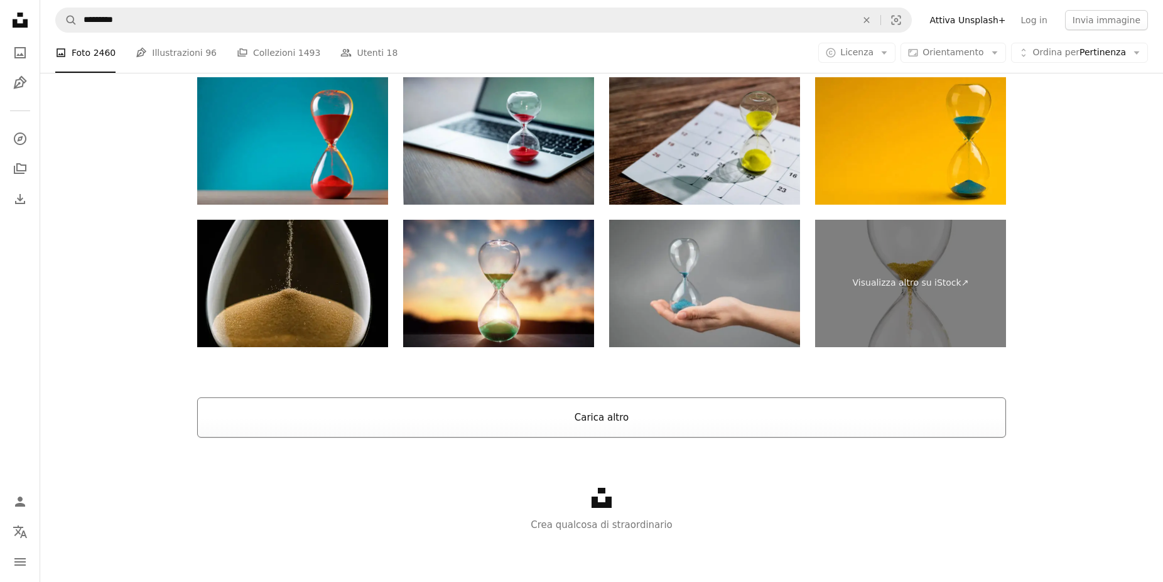 The height and width of the screenshot is (582, 1163). I want to click on button: Licenza, so click(857, 53).